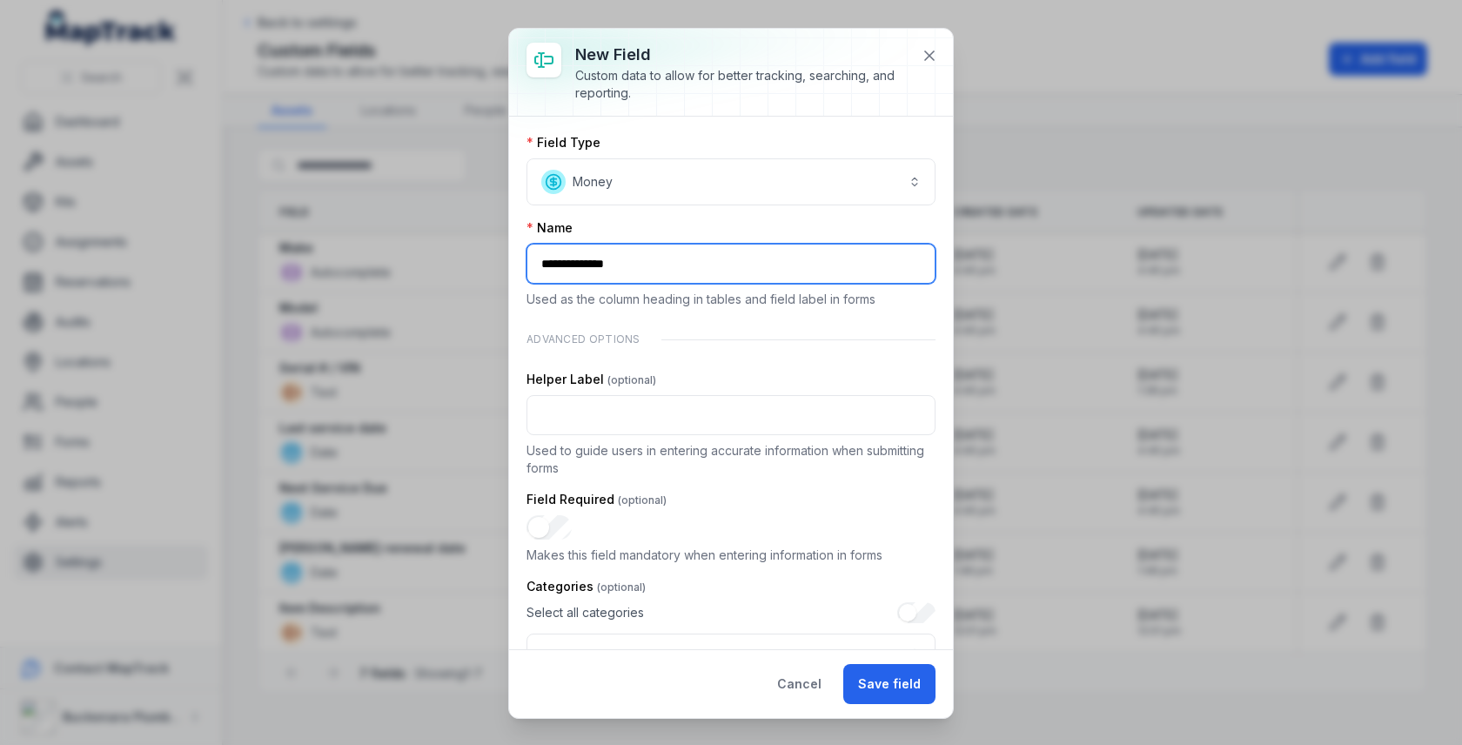 This screenshot has height=745, width=1462. Describe the element at coordinates (741, 55) in the screenshot. I see `h3: New field` at that location.